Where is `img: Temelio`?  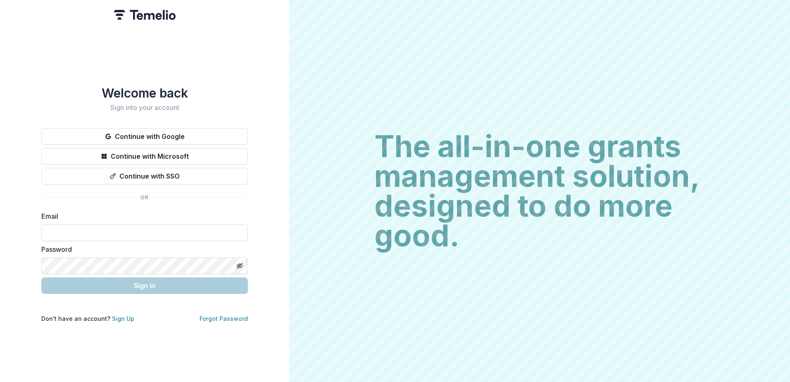 img: Temelio is located at coordinates (145, 15).